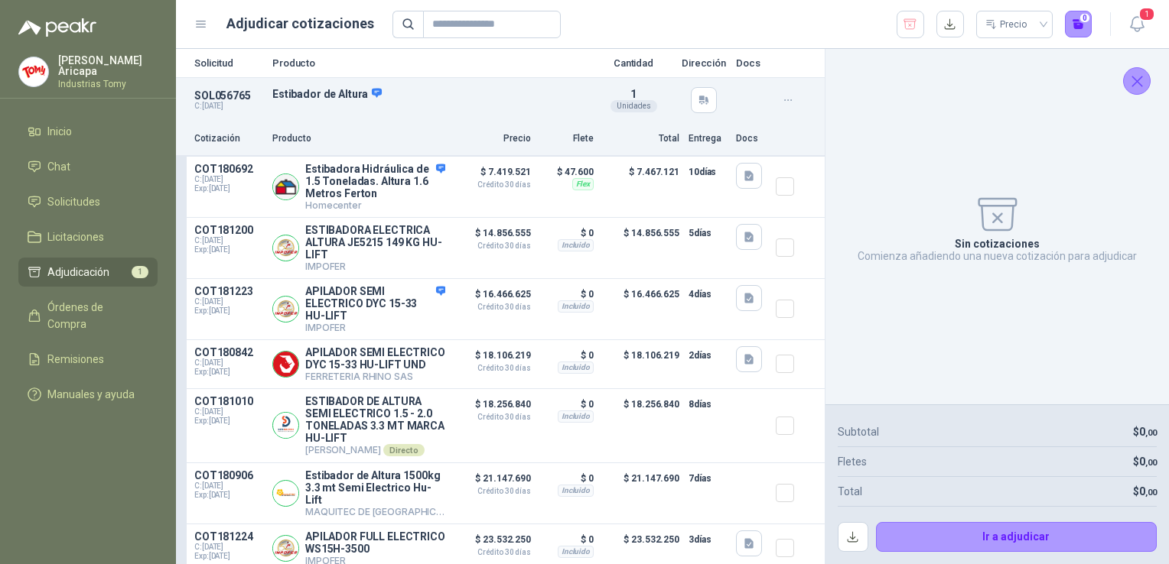 The width and height of the screenshot is (1169, 564). Describe the element at coordinates (567, 138) in the screenshot. I see `p: Flete` at that location.